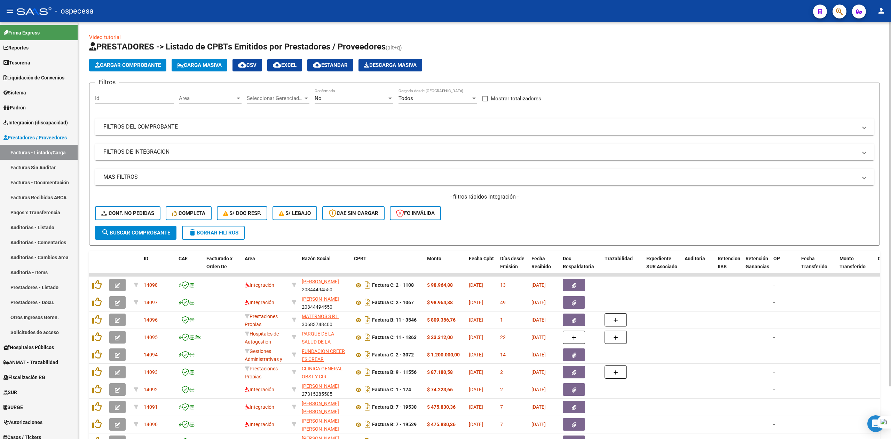  I want to click on span: Padrón, so click(15, 108).